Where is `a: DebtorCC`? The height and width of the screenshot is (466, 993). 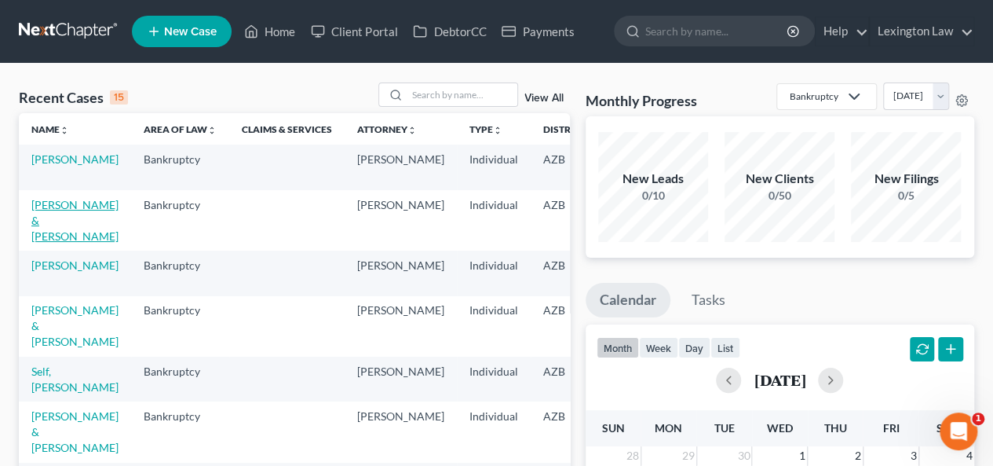 a: DebtorCC is located at coordinates (449, 31).